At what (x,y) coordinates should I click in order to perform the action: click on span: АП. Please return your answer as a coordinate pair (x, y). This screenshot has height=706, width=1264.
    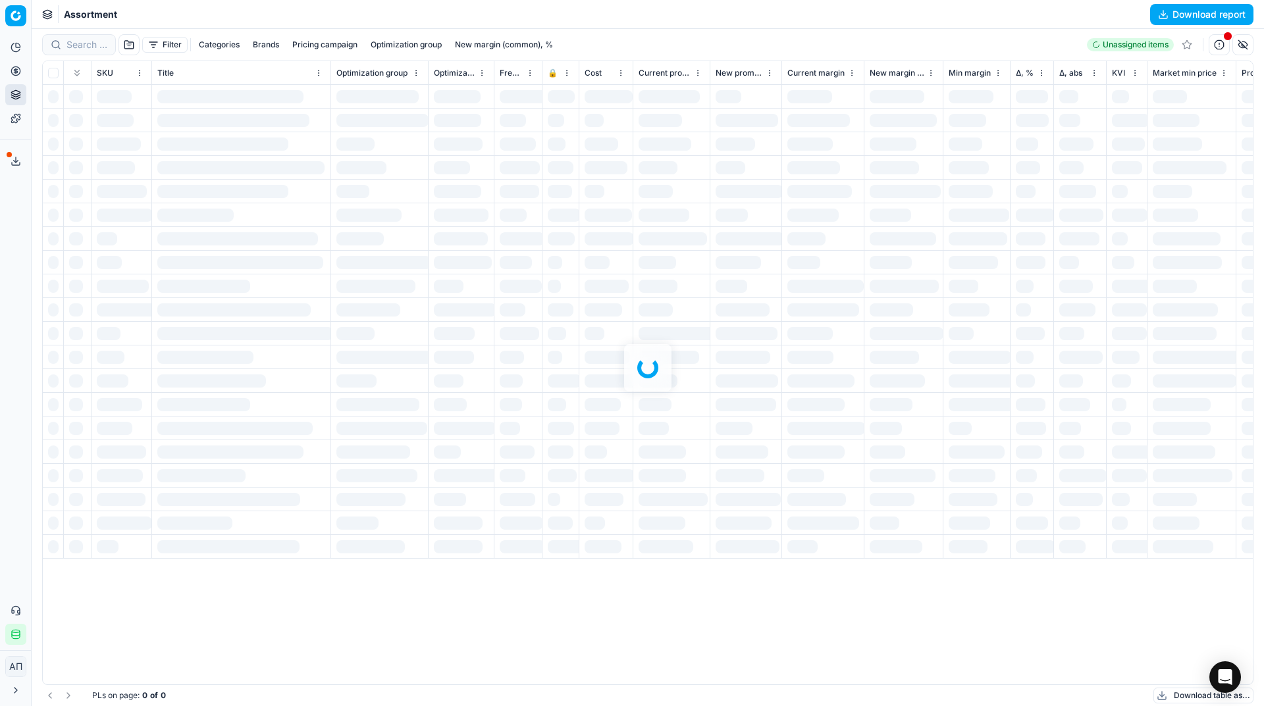
    Looking at the image, I should click on (16, 667).